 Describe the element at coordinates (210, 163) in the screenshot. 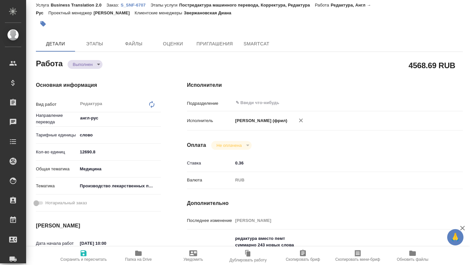

I see `p: Ставка` at that location.